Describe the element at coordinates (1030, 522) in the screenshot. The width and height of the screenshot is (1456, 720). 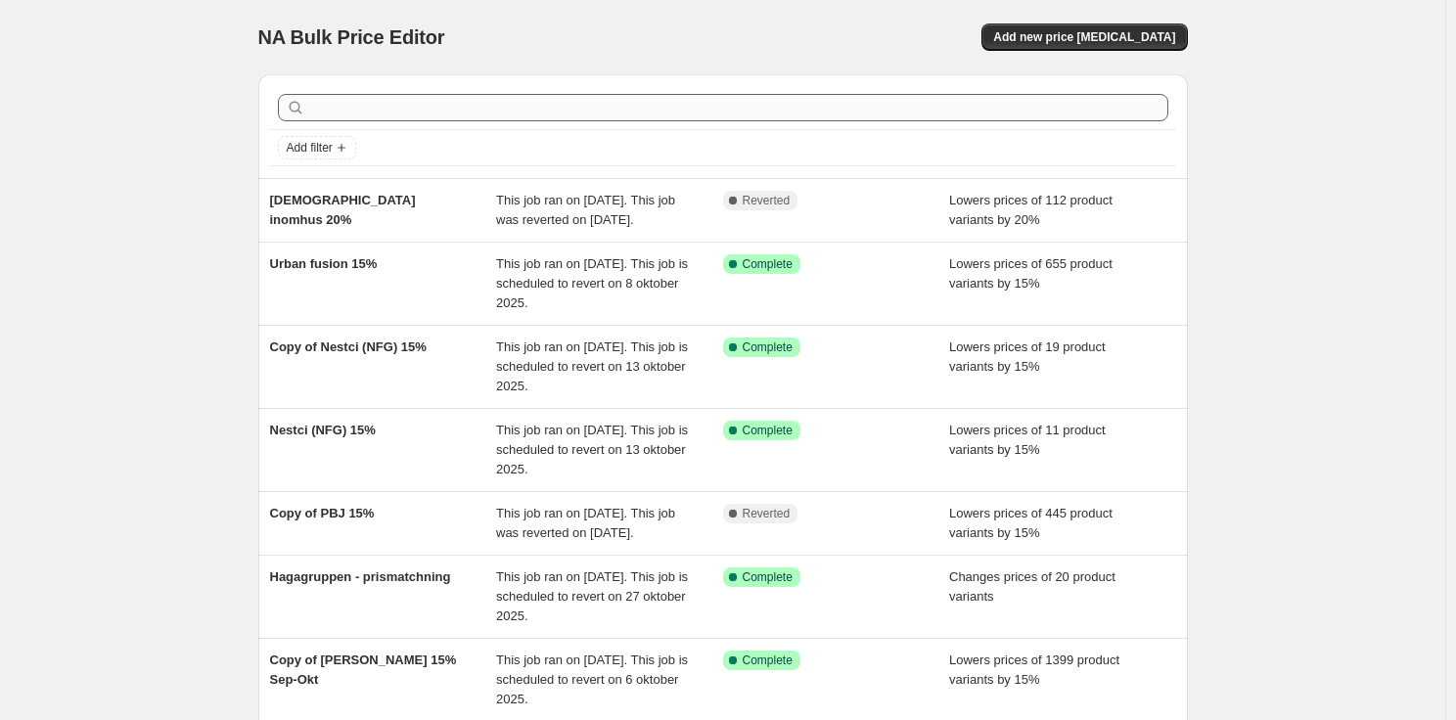
I see `span: Lowers prices of 445 product variants by 15%` at that location.